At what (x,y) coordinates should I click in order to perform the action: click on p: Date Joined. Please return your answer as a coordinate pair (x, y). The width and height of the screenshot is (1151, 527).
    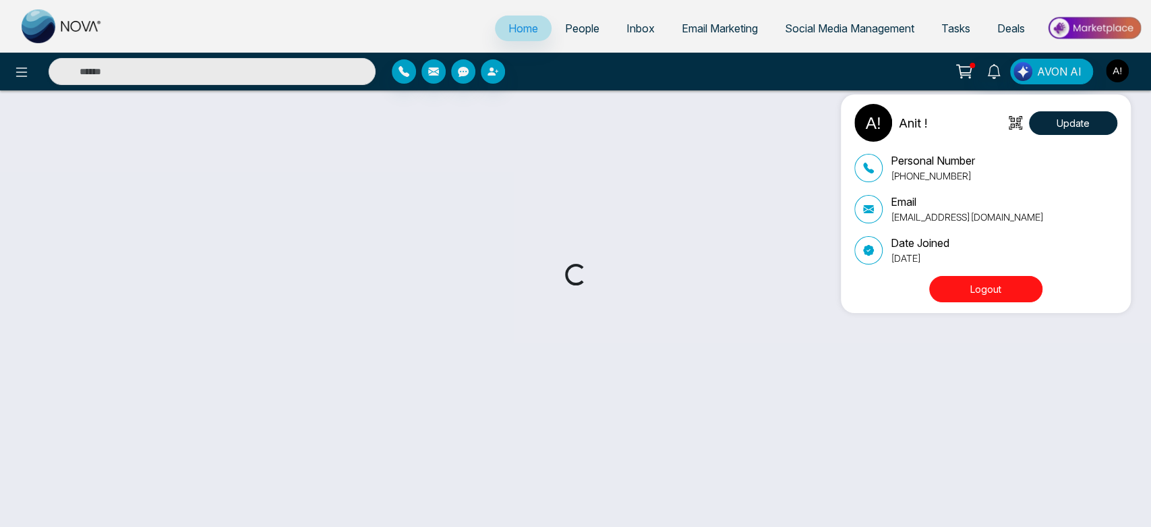
    Looking at the image, I should click on (920, 243).